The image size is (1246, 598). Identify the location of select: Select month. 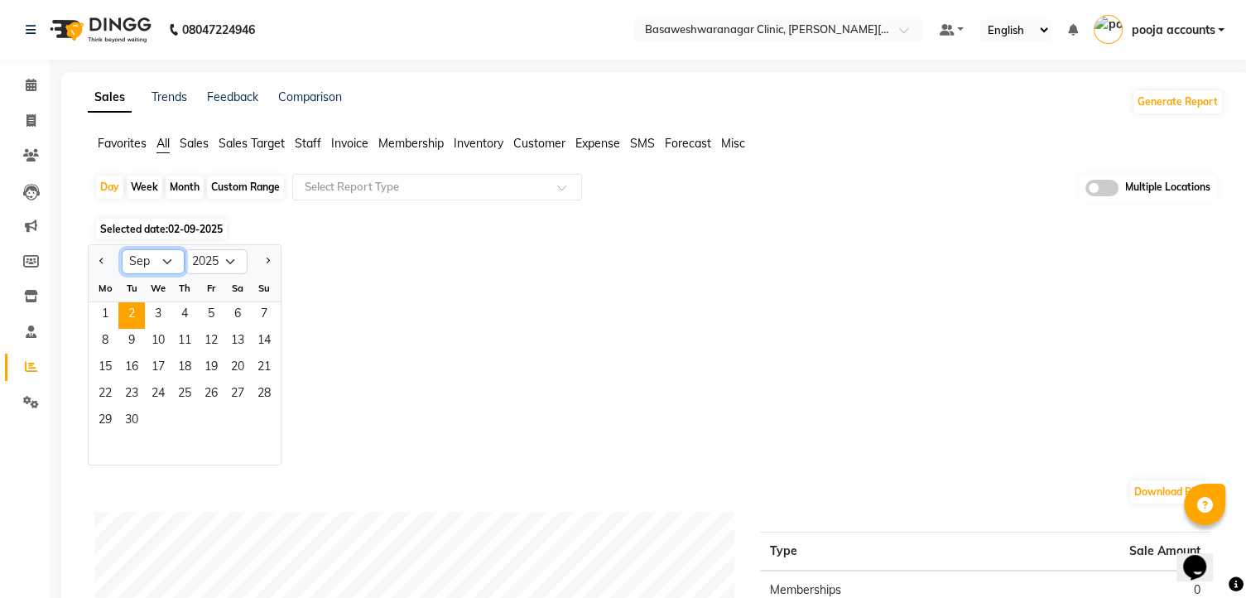
(153, 262).